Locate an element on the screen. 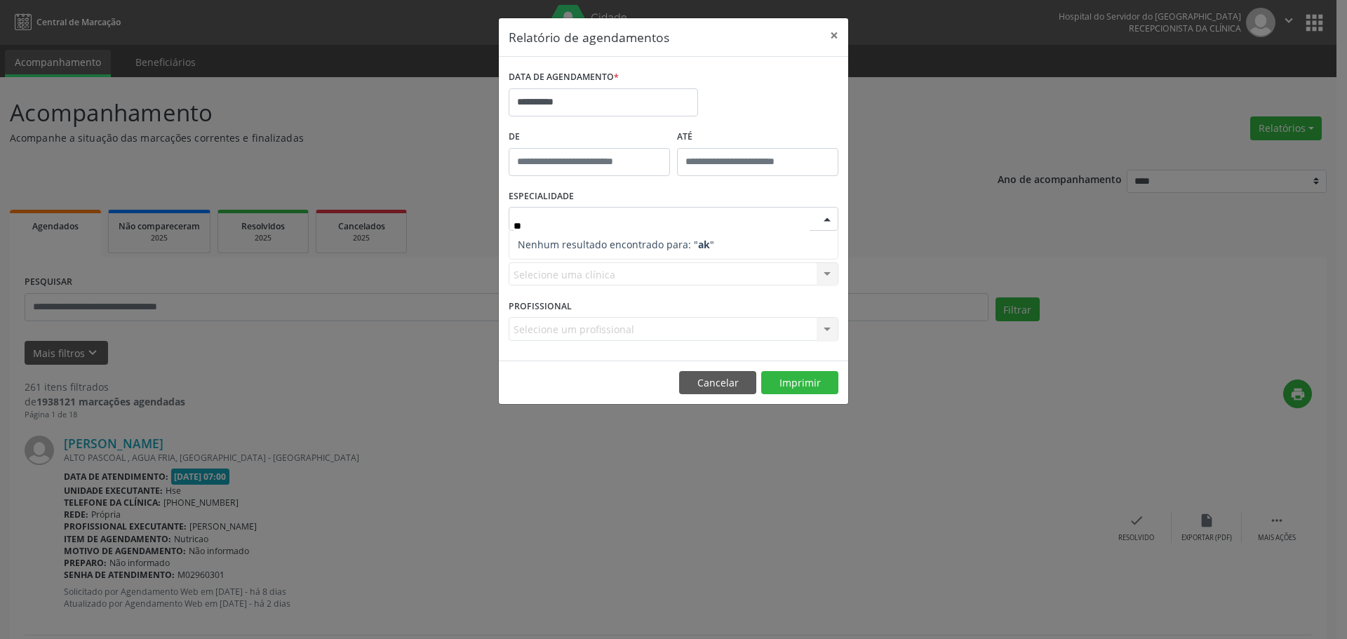 This screenshot has width=1347, height=639. label: DATA DE AGENDAMENTO is located at coordinates (563, 77).